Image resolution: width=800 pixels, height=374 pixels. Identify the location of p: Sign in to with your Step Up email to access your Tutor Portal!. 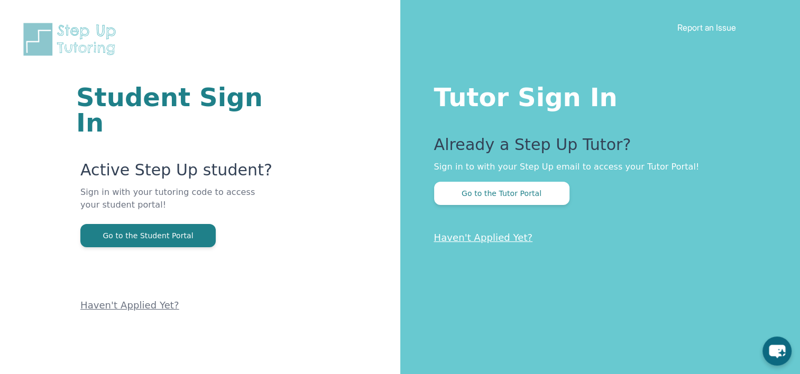
(596, 167).